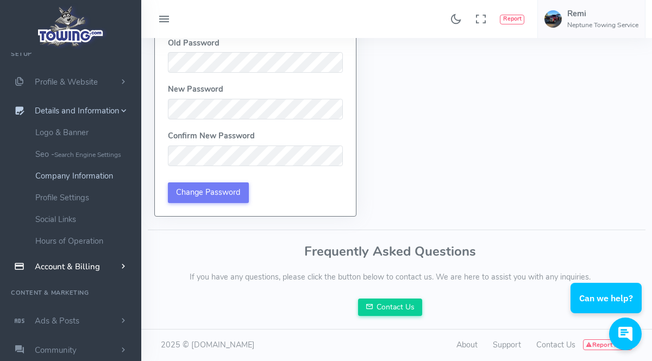  I want to click on a: Logo & Banner, so click(84, 133).